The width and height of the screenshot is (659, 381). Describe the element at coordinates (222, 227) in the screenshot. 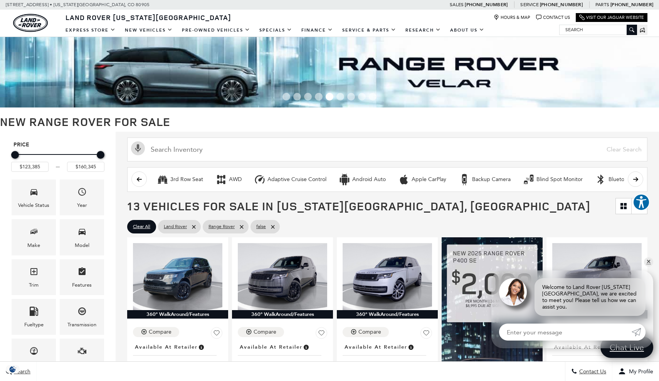

I see `span: Range Rover` at that location.